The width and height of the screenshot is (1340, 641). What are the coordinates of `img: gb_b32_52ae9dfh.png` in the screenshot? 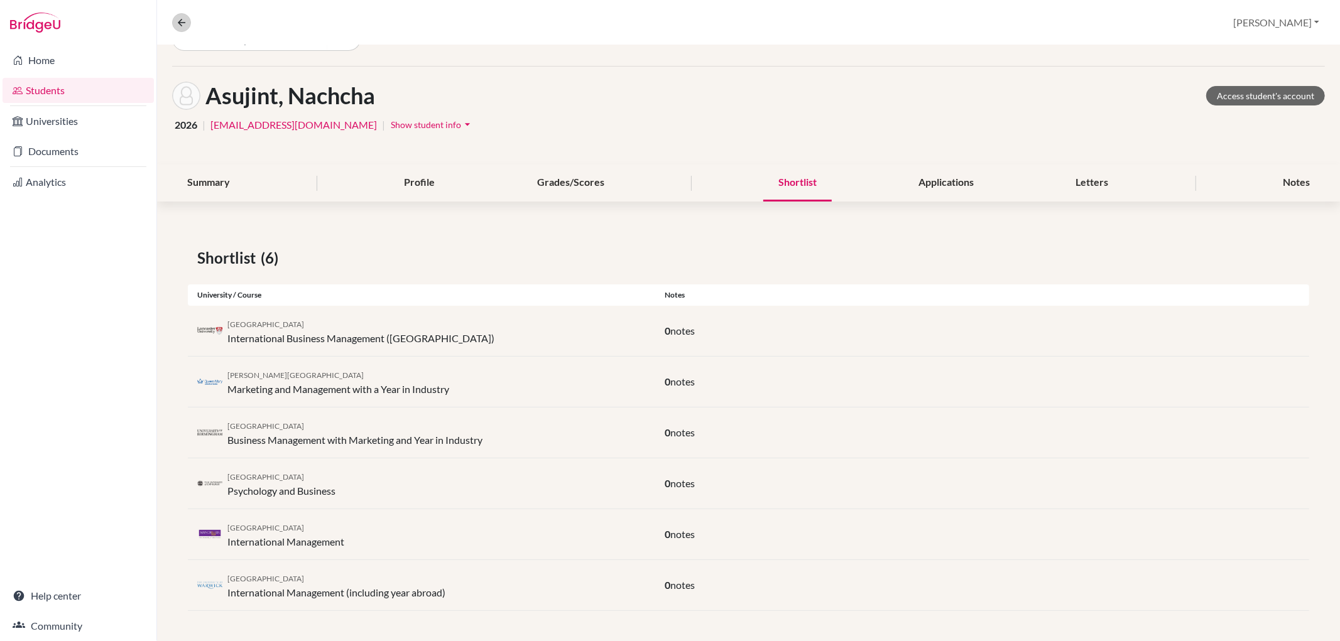 It's located at (210, 433).